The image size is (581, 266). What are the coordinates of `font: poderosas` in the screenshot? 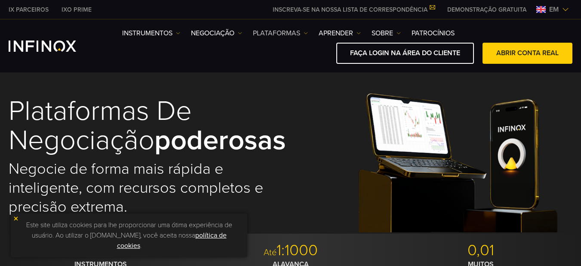 It's located at (220, 140).